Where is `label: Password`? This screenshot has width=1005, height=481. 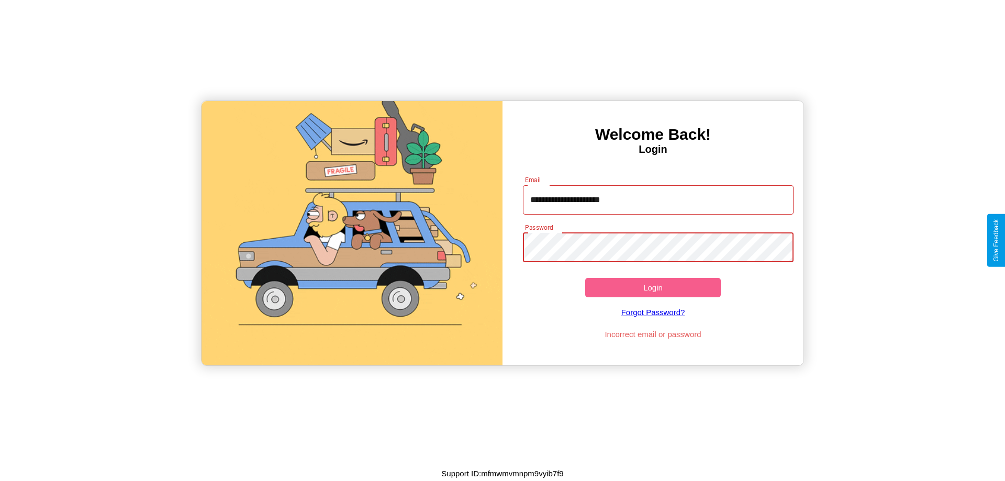 label: Password is located at coordinates (539, 227).